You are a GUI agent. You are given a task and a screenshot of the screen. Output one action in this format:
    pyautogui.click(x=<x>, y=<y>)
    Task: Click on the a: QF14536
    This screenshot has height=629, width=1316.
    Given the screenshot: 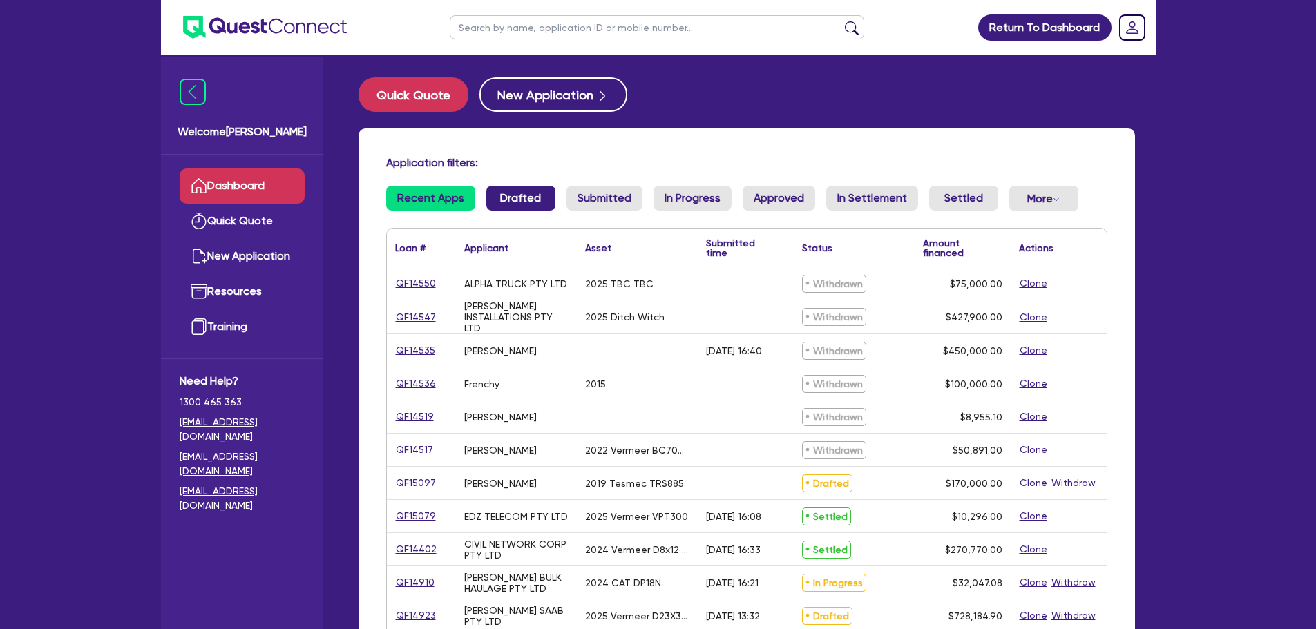 What is the action you would take?
    pyautogui.click(x=416, y=383)
    